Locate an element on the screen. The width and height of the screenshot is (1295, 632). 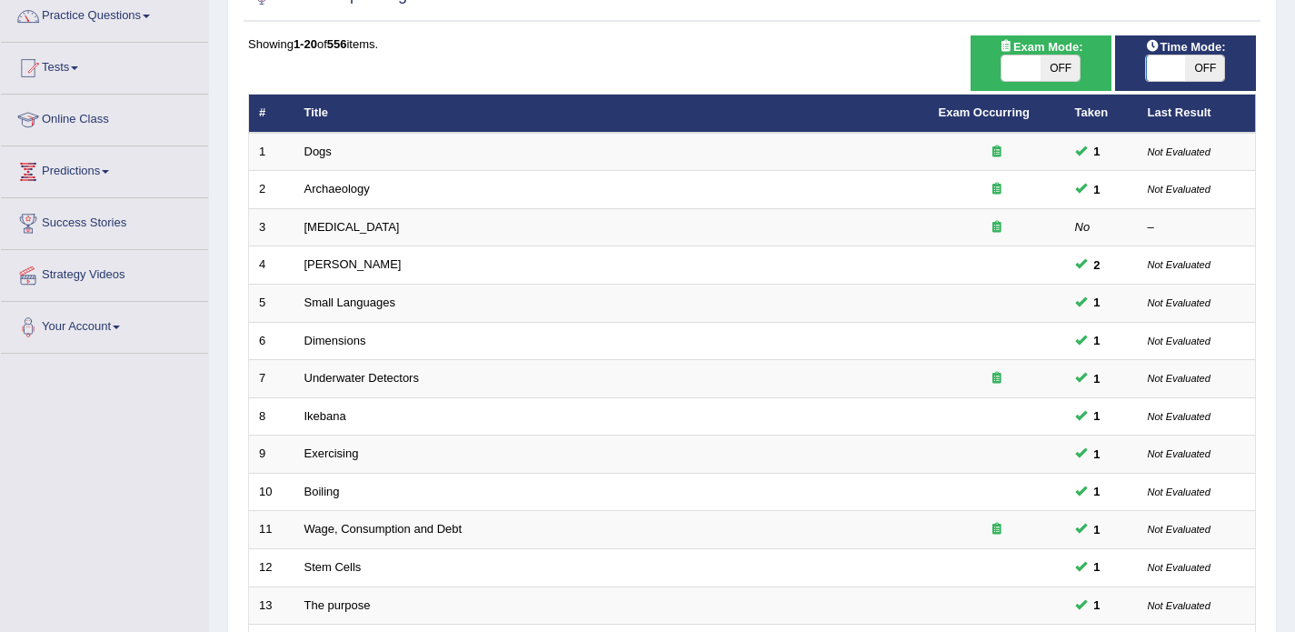
a: Strategy Videos is located at coordinates (105, 273).